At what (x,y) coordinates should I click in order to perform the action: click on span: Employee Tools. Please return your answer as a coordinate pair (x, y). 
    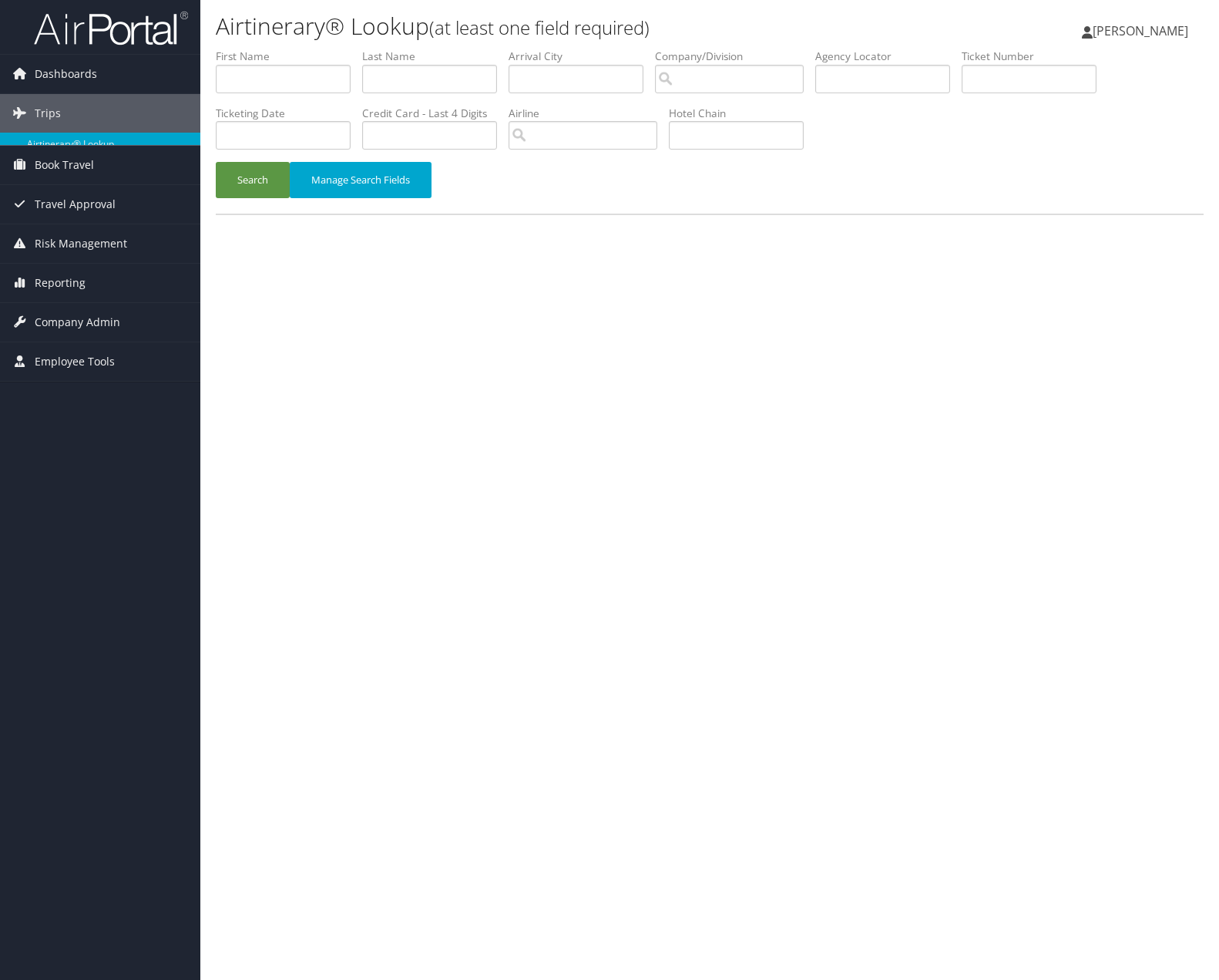
    Looking at the image, I should click on (75, 361).